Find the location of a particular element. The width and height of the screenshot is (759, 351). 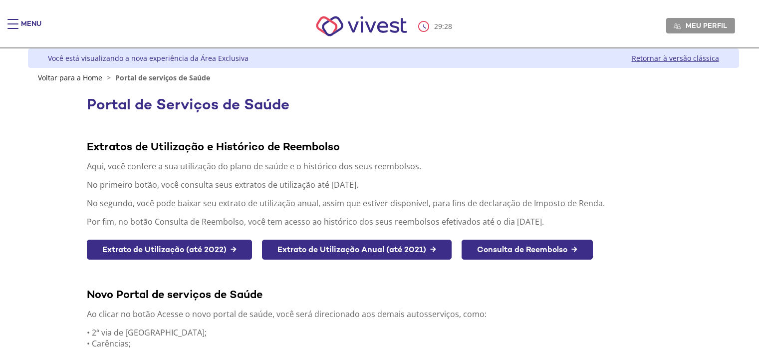

span: 29 is located at coordinates (438, 26).